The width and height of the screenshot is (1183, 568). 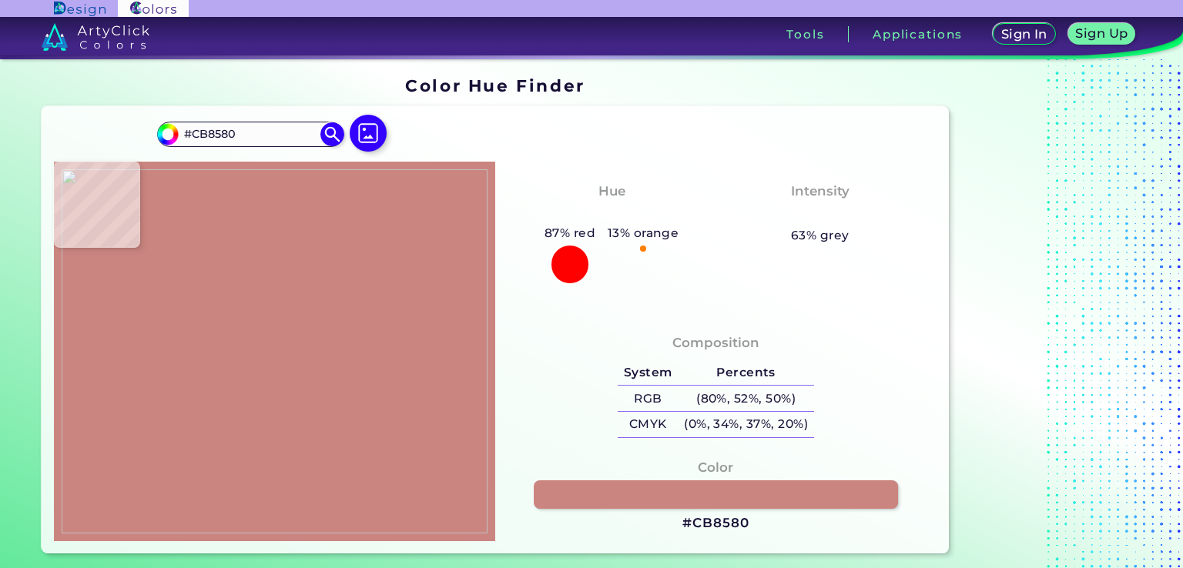 What do you see at coordinates (79, 8) in the screenshot?
I see `img: ArtyClick Design logo` at bounding box center [79, 8].